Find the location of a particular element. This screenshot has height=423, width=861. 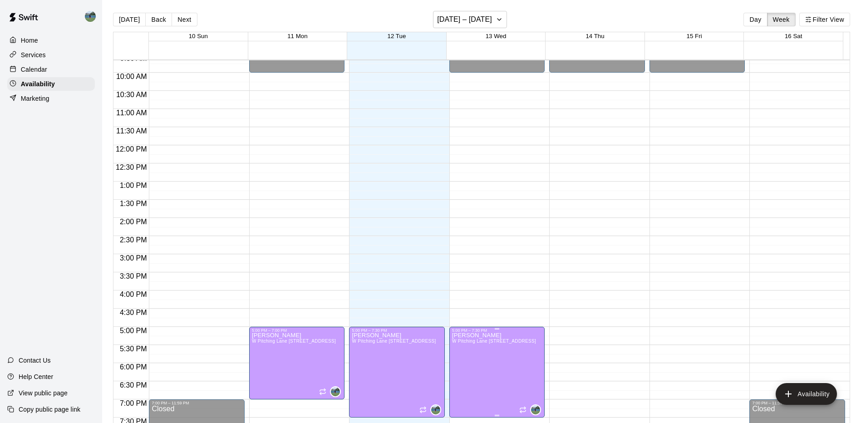

a: Services is located at coordinates (51, 55).